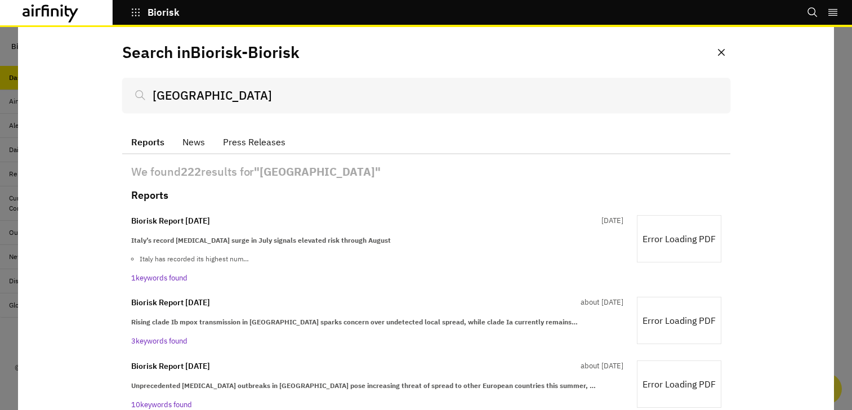  I want to click on p: 1 keywords found, so click(377, 278).